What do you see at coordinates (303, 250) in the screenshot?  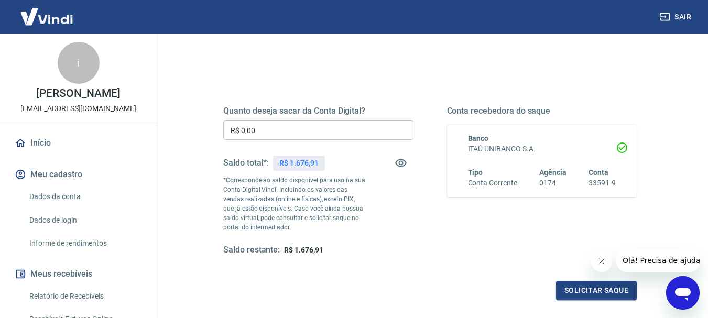 I see `span: R$ 1.676,91` at bounding box center [303, 250].